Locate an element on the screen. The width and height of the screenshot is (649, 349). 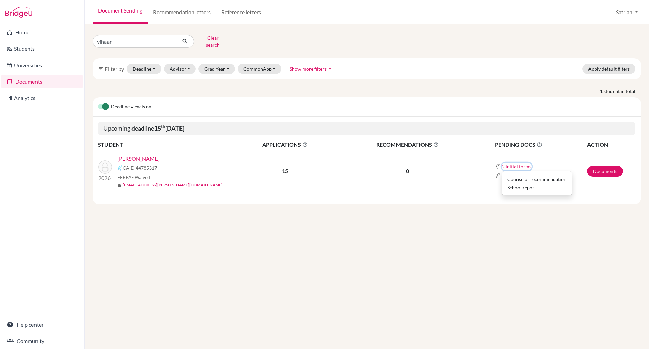
div: 2 initial forms is located at coordinates (536, 183).